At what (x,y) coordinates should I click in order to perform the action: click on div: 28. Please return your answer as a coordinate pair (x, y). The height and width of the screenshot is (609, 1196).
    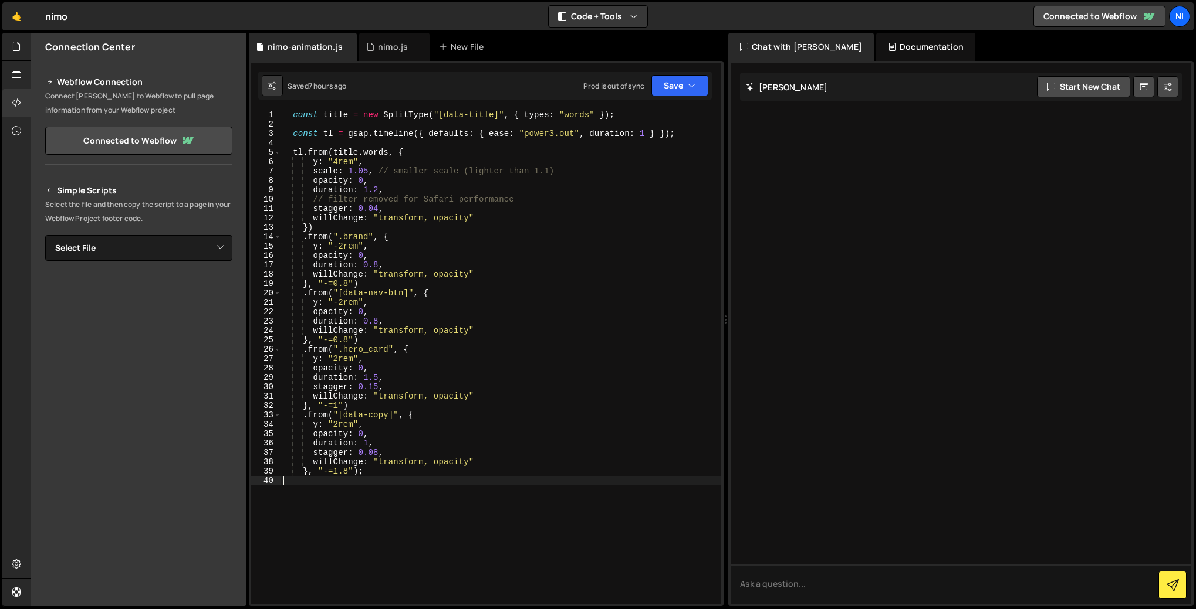
    Looking at the image, I should click on (266, 368).